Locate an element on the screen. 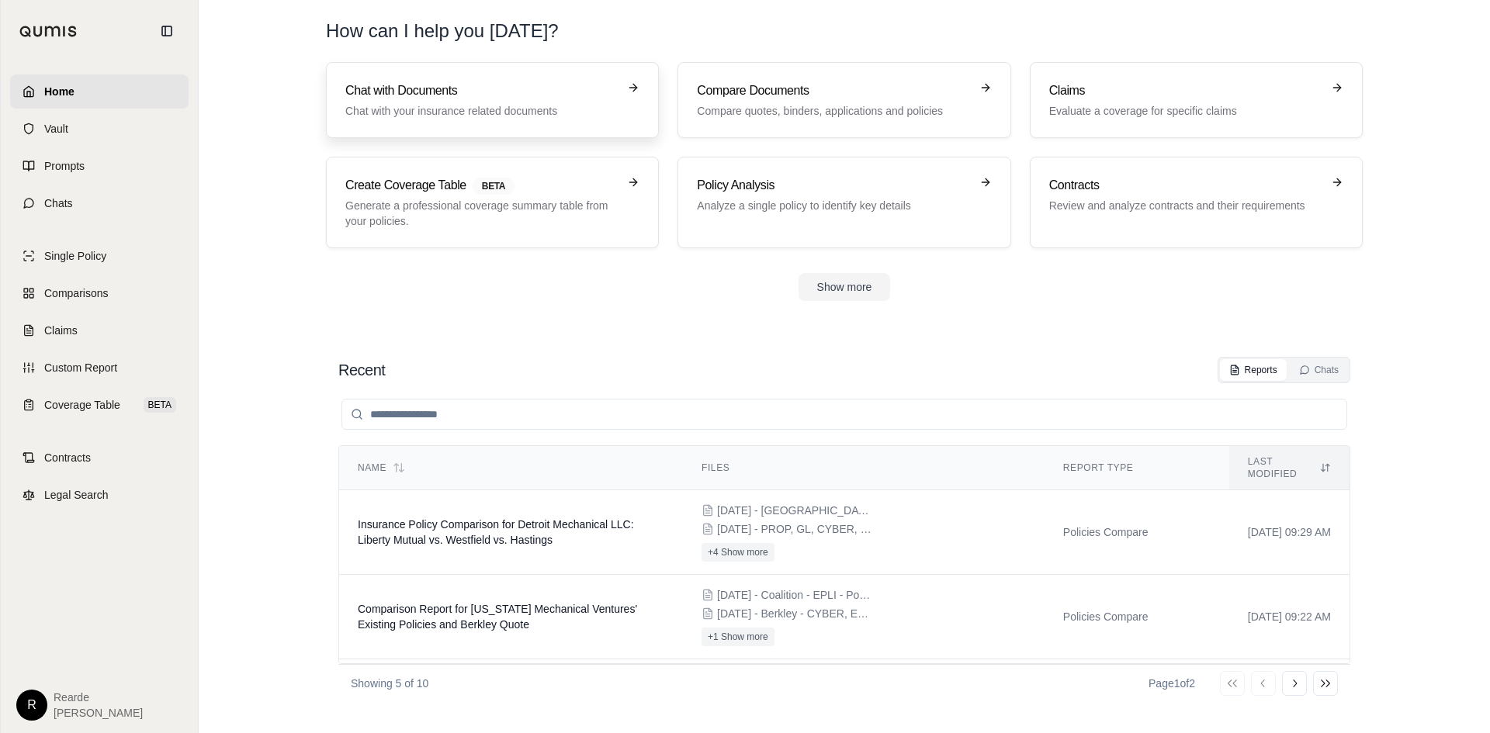 Image resolution: width=1490 pixels, height=733 pixels. img: Qumis Logo is located at coordinates (48, 31).